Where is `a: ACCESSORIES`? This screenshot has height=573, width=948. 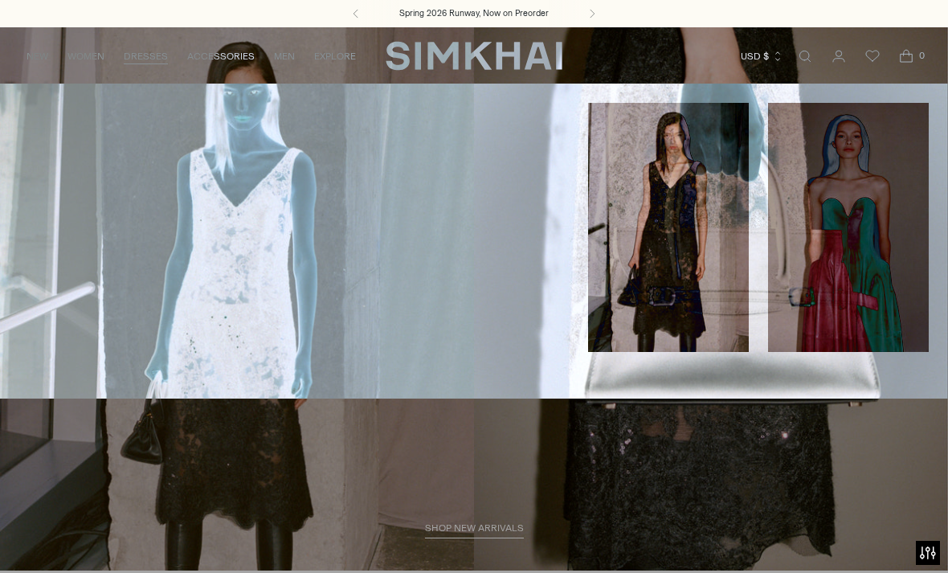
a: ACCESSORIES is located at coordinates (221, 56).